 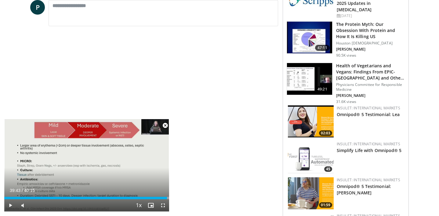 What do you see at coordinates (346, 102) in the screenshot?
I see `p: 31.6K views` at bounding box center [346, 102].